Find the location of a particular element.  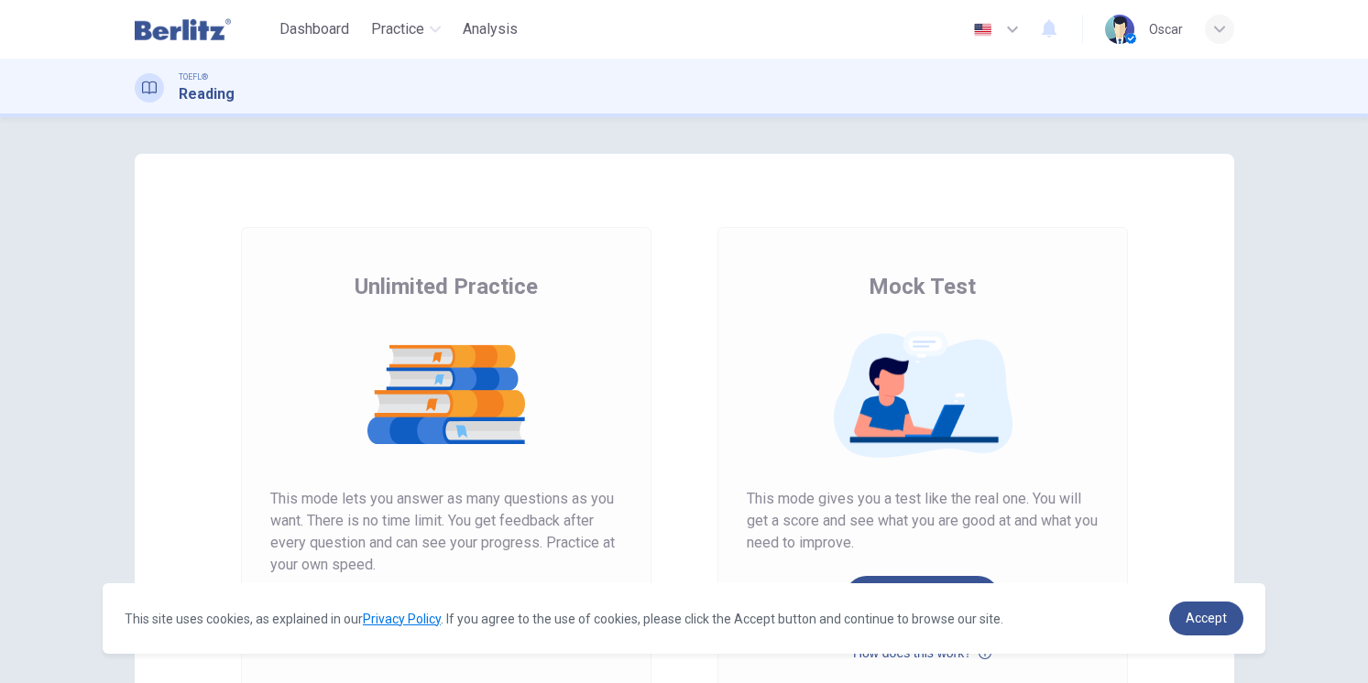

span: Mock Test is located at coordinates (922, 287).